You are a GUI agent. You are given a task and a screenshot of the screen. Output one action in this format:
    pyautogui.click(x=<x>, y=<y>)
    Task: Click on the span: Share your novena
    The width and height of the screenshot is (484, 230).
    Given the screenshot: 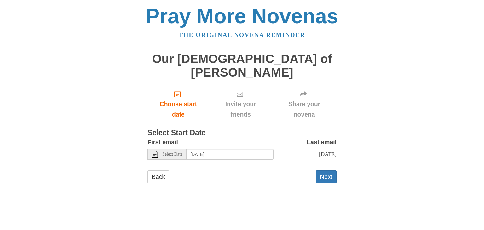 What is the action you would take?
    pyautogui.click(x=304, y=109)
    